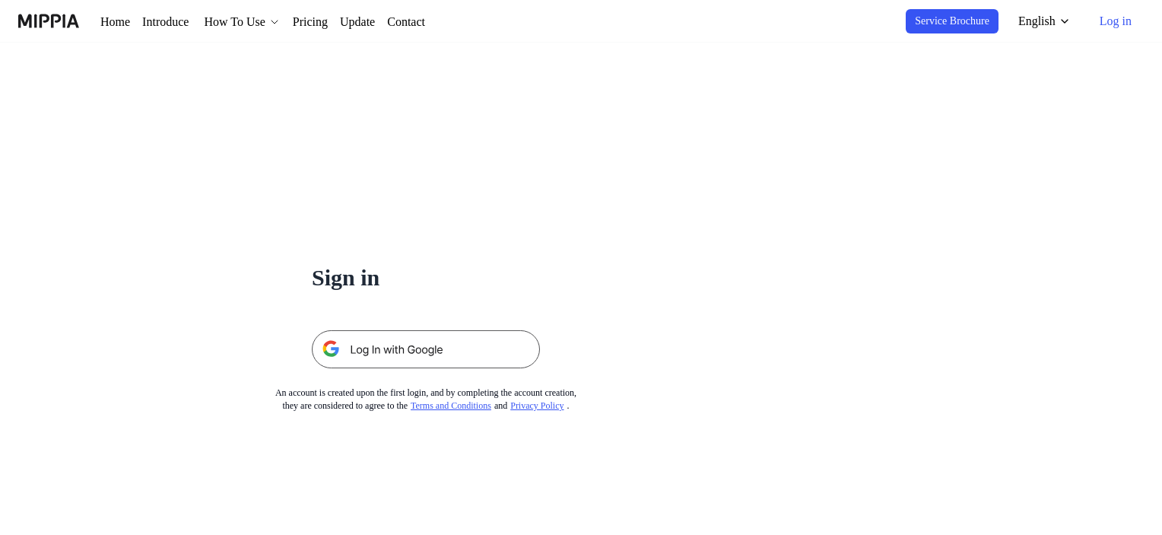 The width and height of the screenshot is (1162, 535). Describe the element at coordinates (1040, 21) in the screenshot. I see `button: English` at that location.